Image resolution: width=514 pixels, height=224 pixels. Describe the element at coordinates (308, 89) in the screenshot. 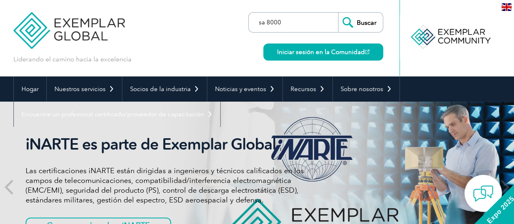

I see `a: Recursos` at that location.